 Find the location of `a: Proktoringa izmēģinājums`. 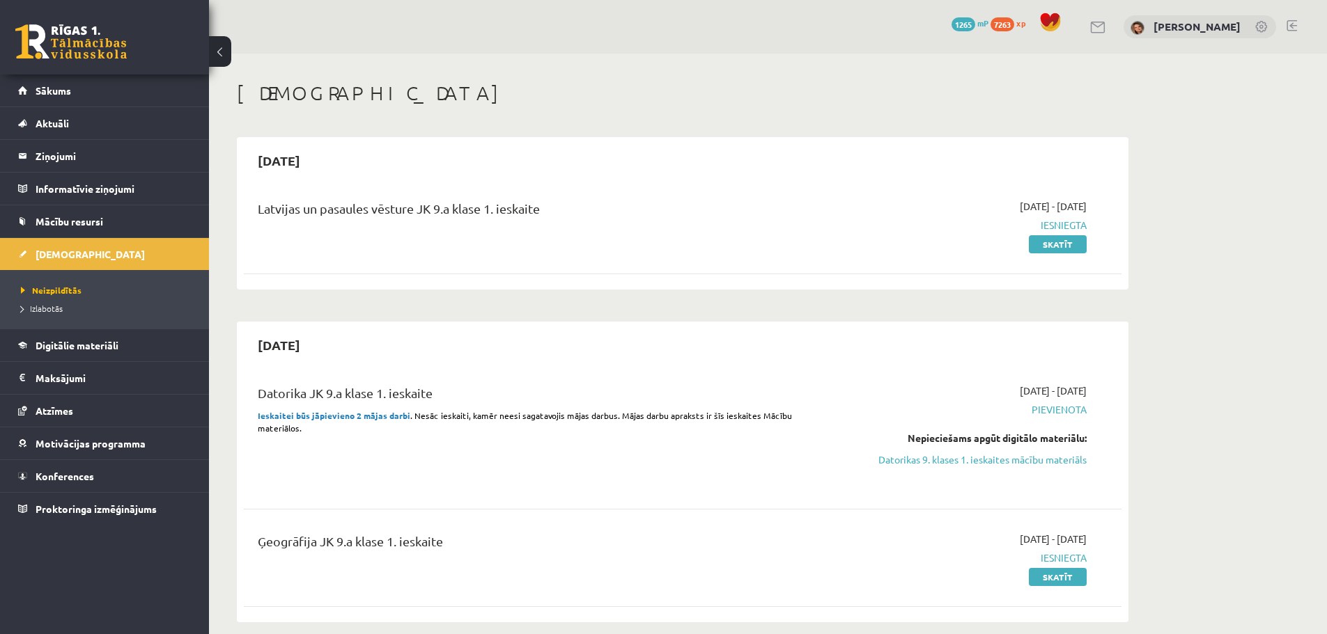

a: Proktoringa izmēģinājums is located at coordinates (104, 509).